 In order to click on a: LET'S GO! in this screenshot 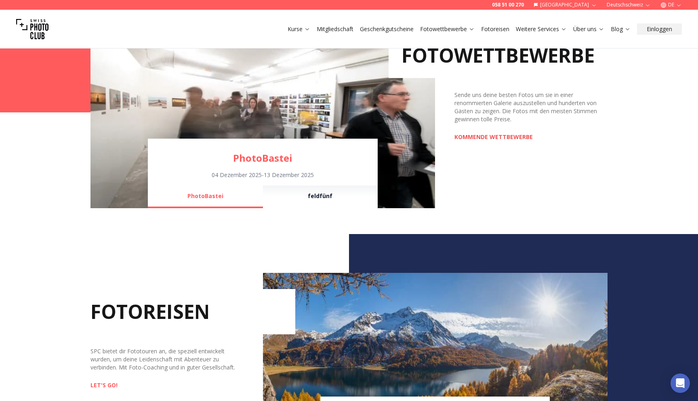, I will do `click(104, 385)`.